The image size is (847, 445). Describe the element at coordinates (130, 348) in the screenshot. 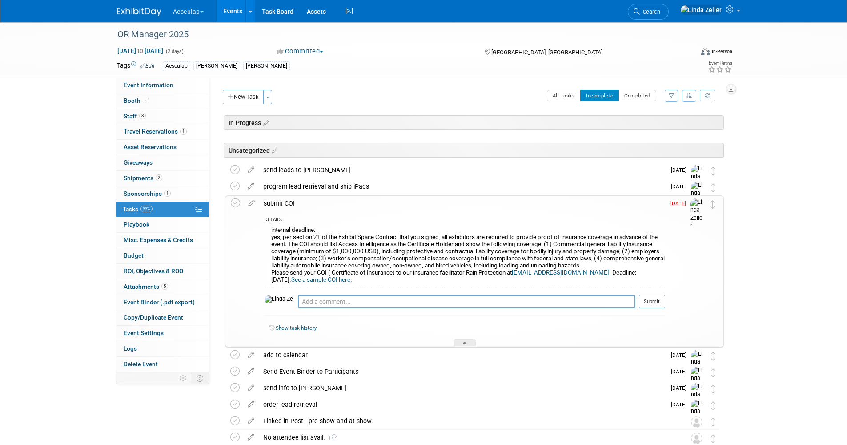

I see `span: Logs` at that location.